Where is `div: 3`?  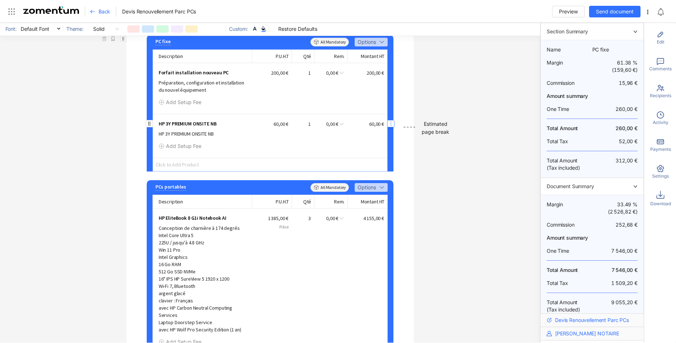
div: 3 is located at coordinates (302, 218).